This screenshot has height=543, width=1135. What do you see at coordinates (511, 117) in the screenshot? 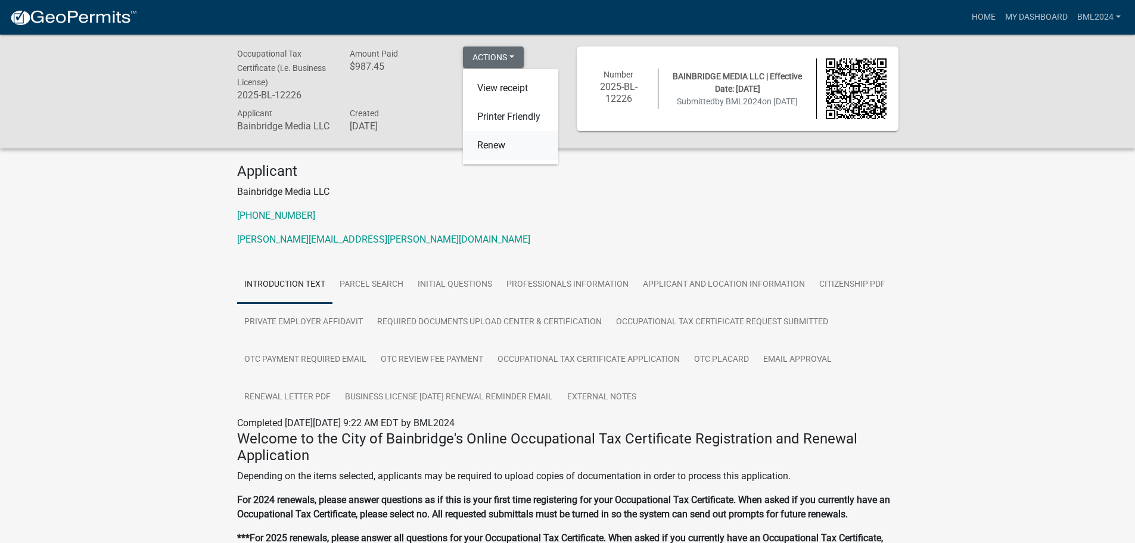
I see `a: Printer Friendly` at bounding box center [511, 117].